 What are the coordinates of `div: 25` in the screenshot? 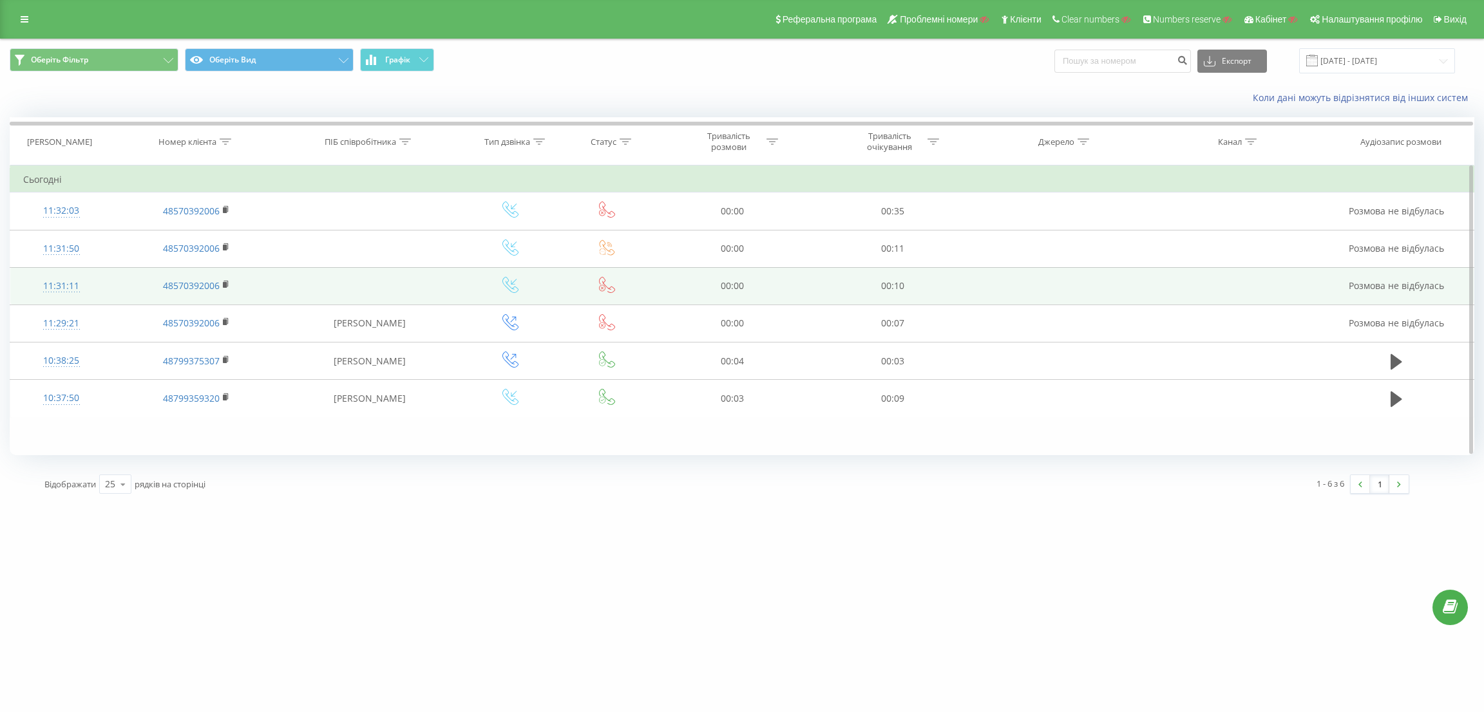 It's located at (110, 484).